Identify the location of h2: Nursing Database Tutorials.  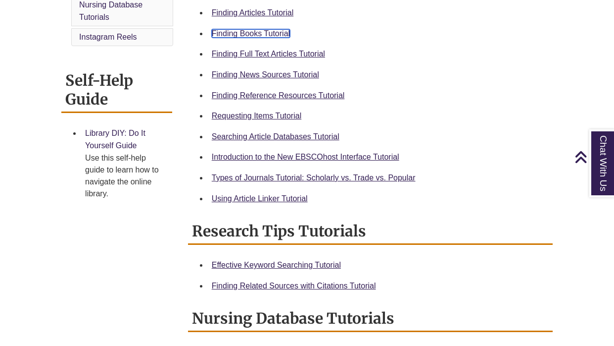
(370, 318).